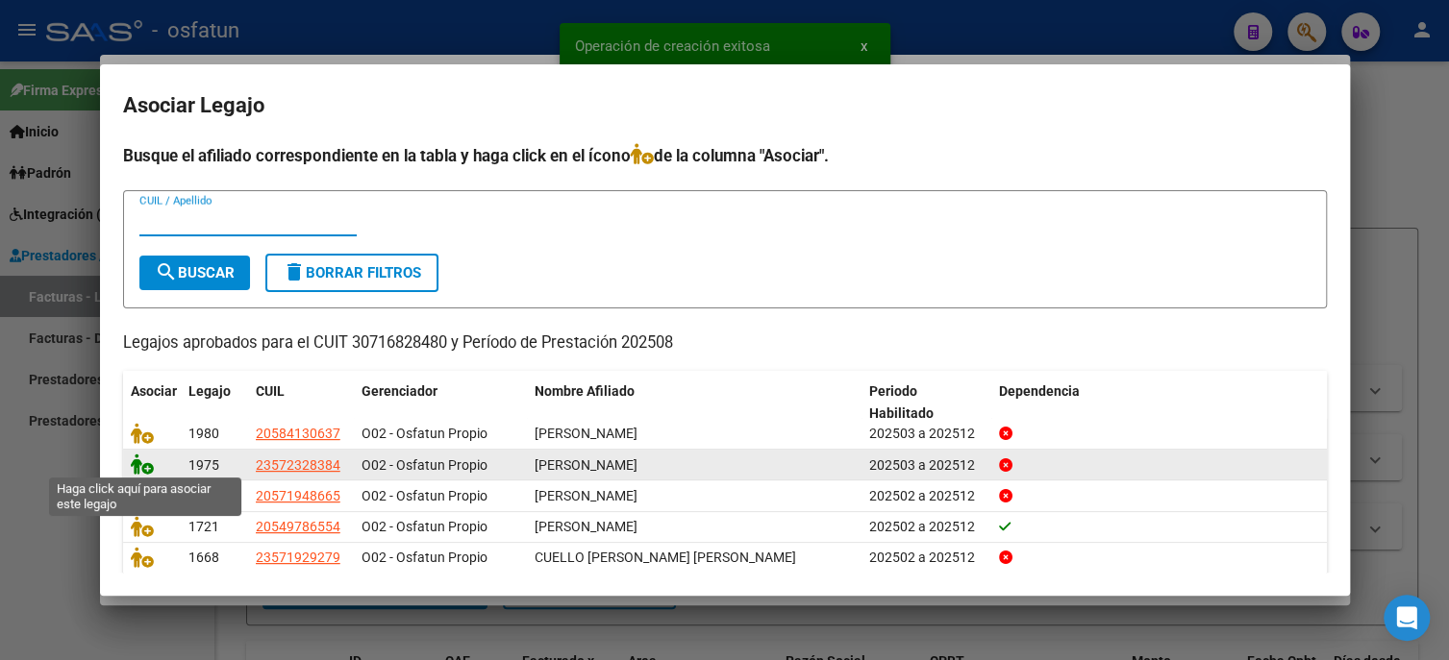 The image size is (1449, 660). What do you see at coordinates (586, 434) in the screenshot?
I see `span: HAHN LUCAS` at bounding box center [586, 434].